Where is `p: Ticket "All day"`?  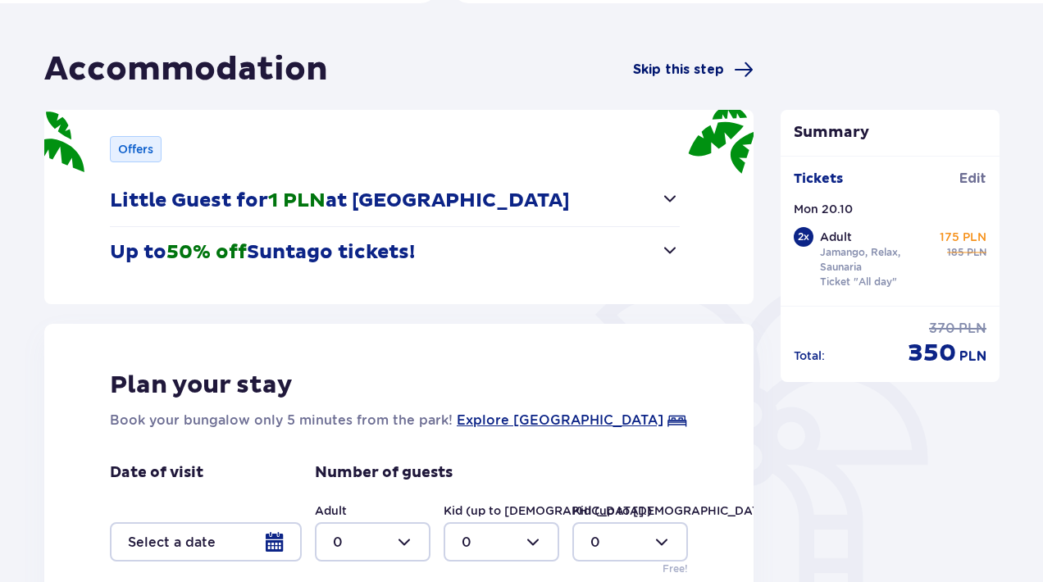
p: Ticket "All day" is located at coordinates (858, 282).